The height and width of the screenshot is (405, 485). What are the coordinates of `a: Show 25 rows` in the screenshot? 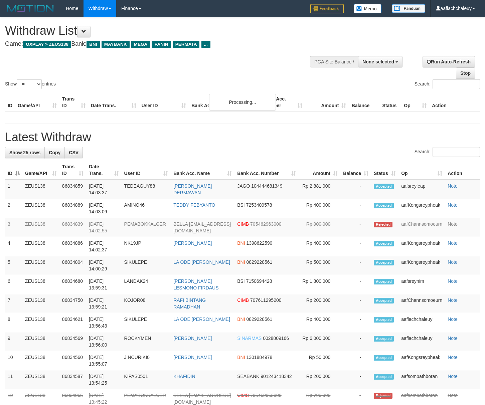 It's located at (25, 153).